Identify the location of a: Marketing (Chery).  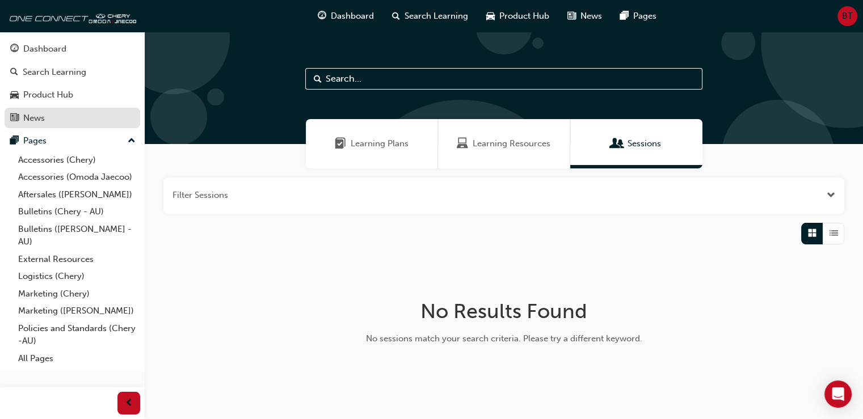
(77, 294).